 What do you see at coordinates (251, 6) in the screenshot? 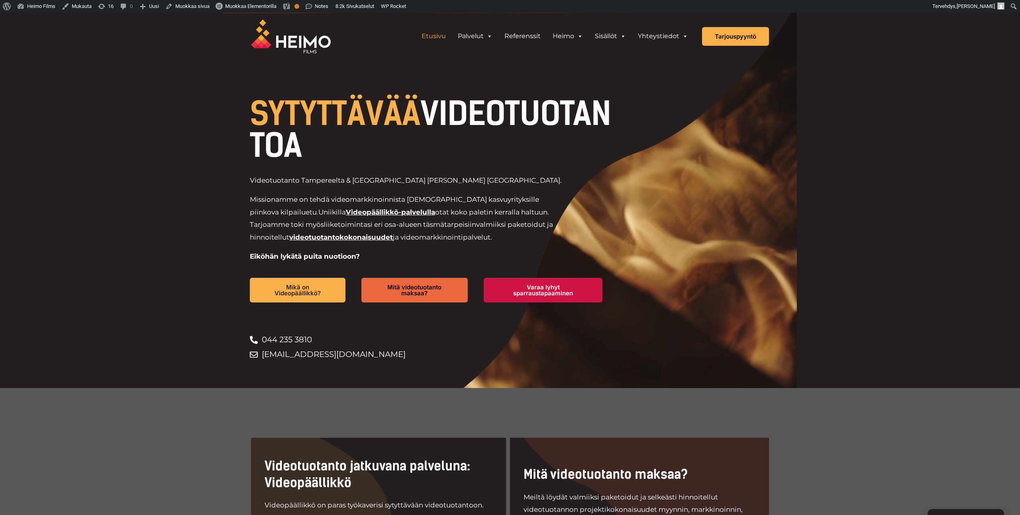
I see `span: Muokkaa Elementorilla` at bounding box center [251, 6].